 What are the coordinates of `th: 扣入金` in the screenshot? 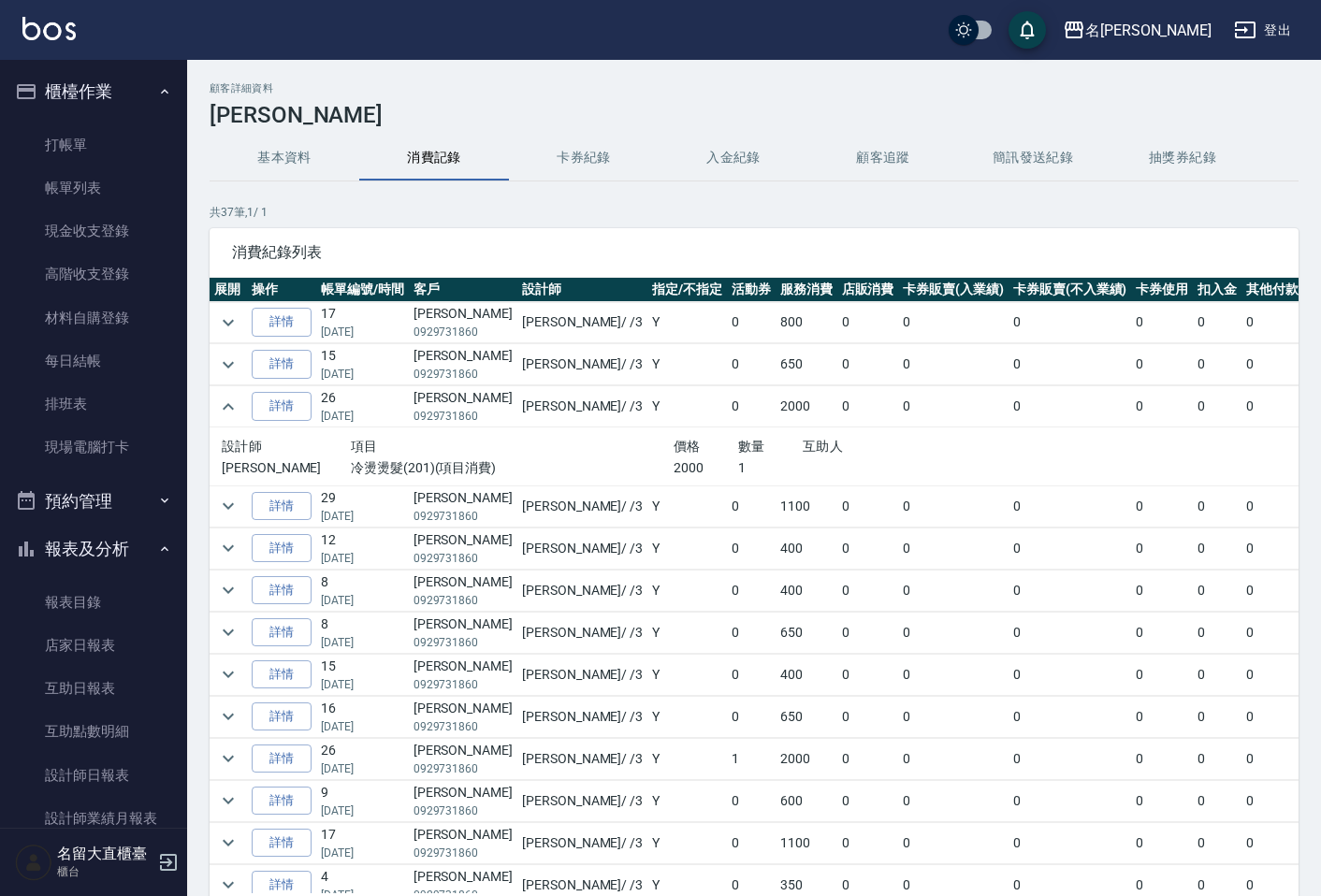 It's located at (1217, 290).